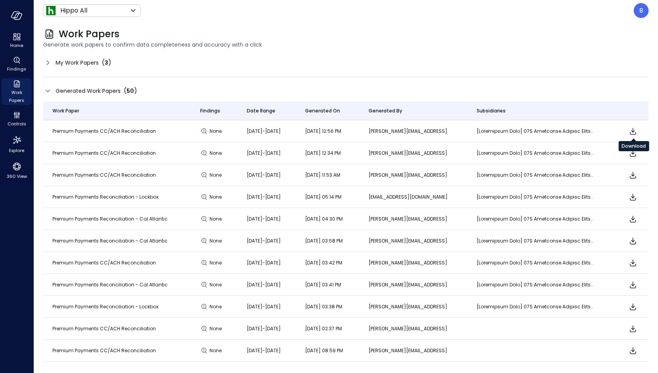 The width and height of the screenshot is (658, 373). I want to click on span: Generated Work Papers, so click(88, 91).